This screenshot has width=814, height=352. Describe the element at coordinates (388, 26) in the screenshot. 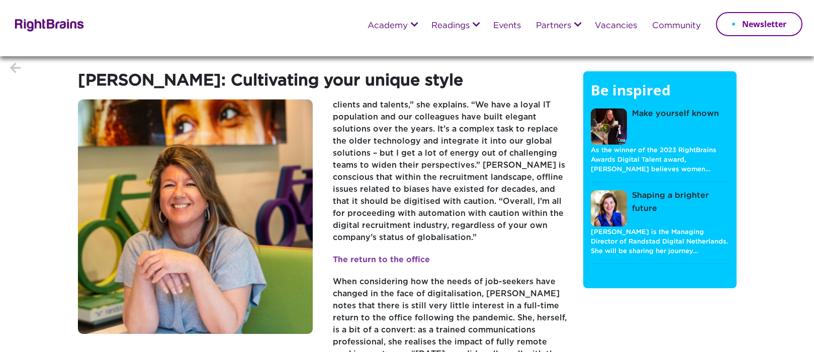

I see `a: Academy` at that location.